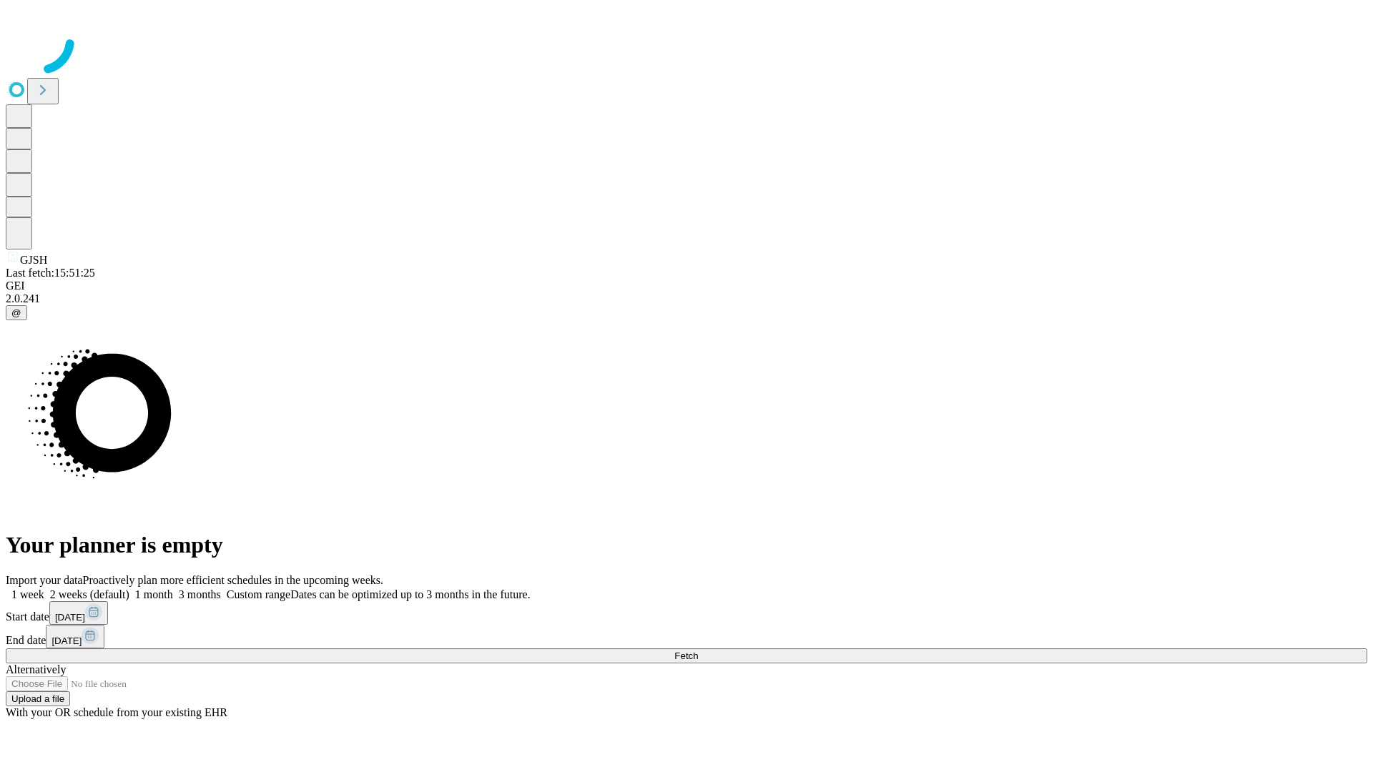 The width and height of the screenshot is (1373, 772). Describe the element at coordinates (686, 656) in the screenshot. I see `button: Fetch` at that location.